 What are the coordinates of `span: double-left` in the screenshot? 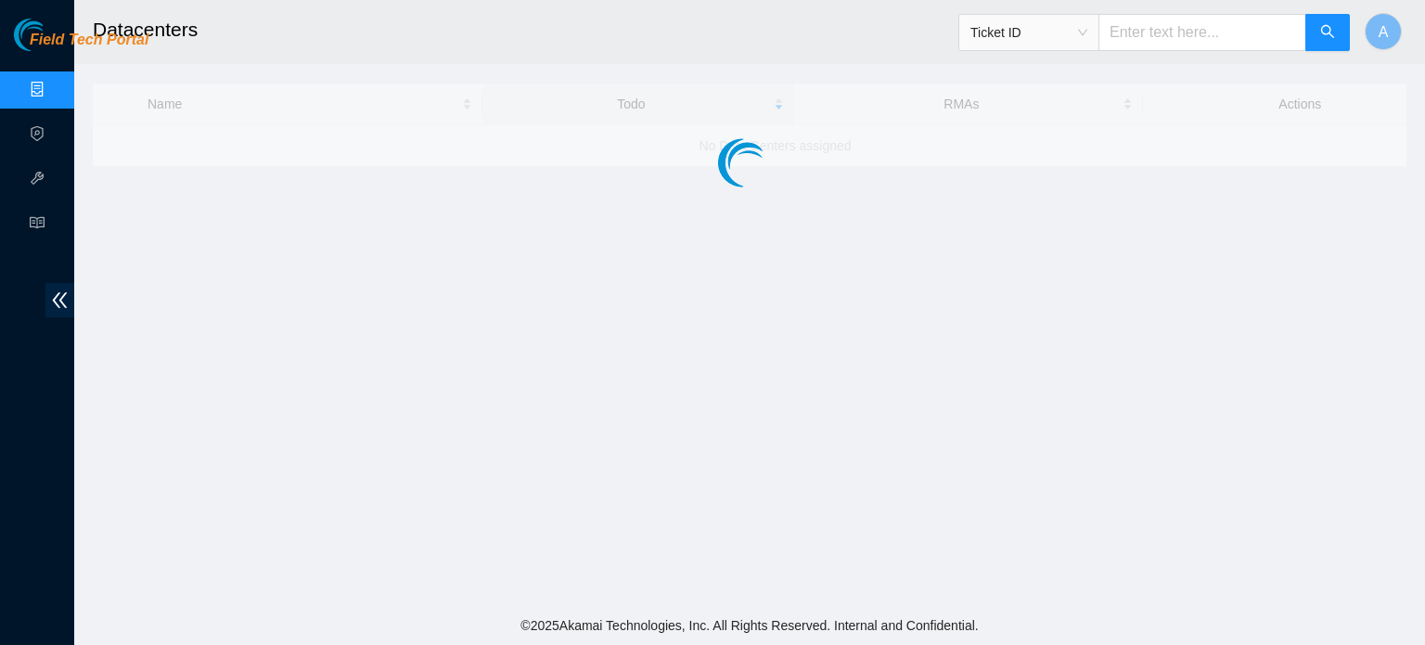 It's located at (59, 300).